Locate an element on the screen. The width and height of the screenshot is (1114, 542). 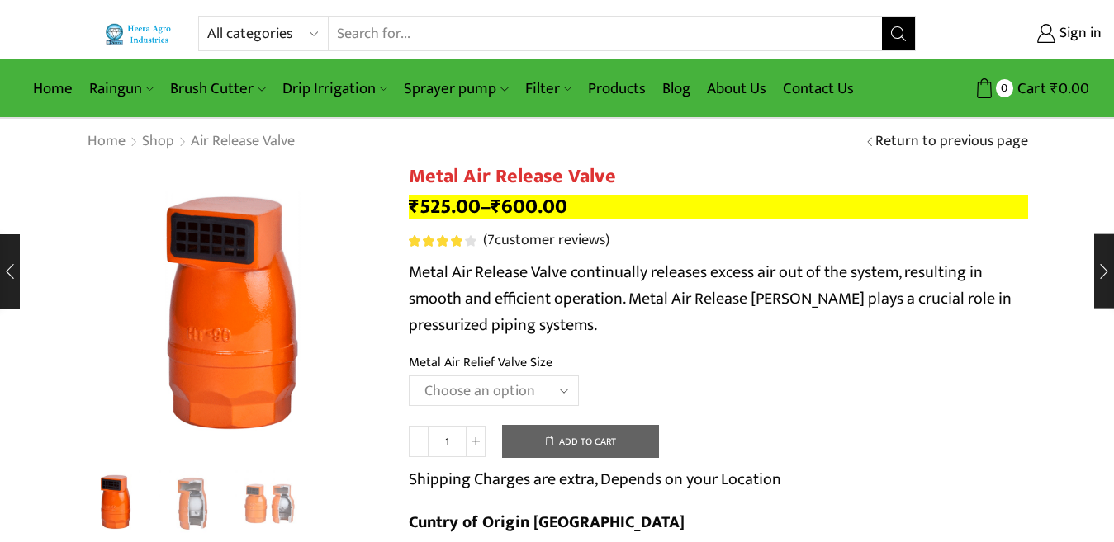
a: About Us is located at coordinates (736, 88).